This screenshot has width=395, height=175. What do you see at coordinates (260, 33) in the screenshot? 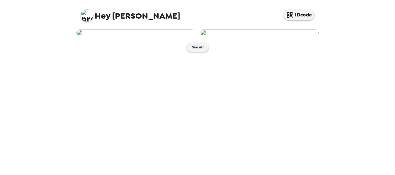
I see `img: user-275341` at bounding box center [260, 33].